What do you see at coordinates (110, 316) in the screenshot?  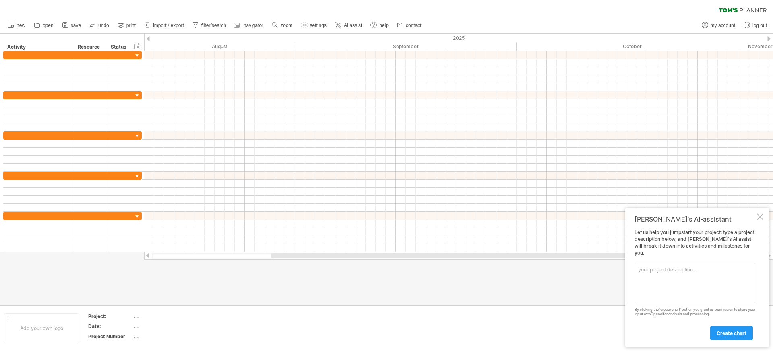 I see `div: Project:` at bounding box center [110, 316].